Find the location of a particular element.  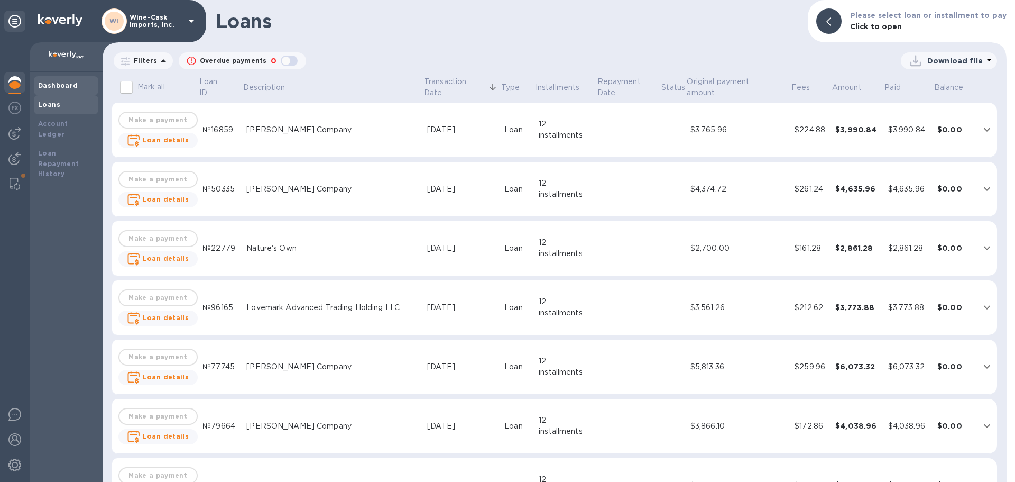

div: $212.62 is located at coordinates (811, 307).